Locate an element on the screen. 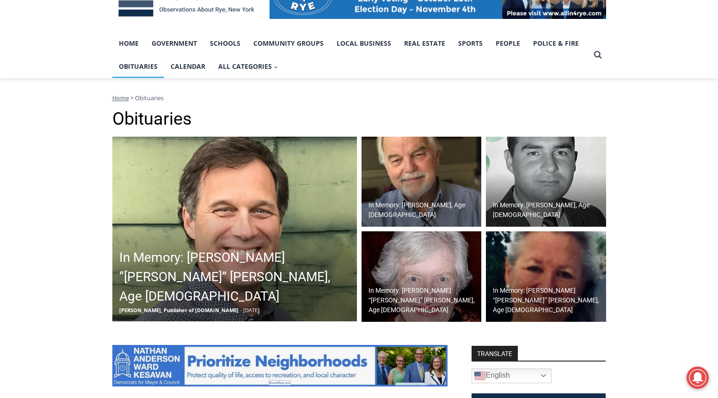 Image resolution: width=718 pixels, height=398 pixels. h1: Obituaries is located at coordinates (359, 119).